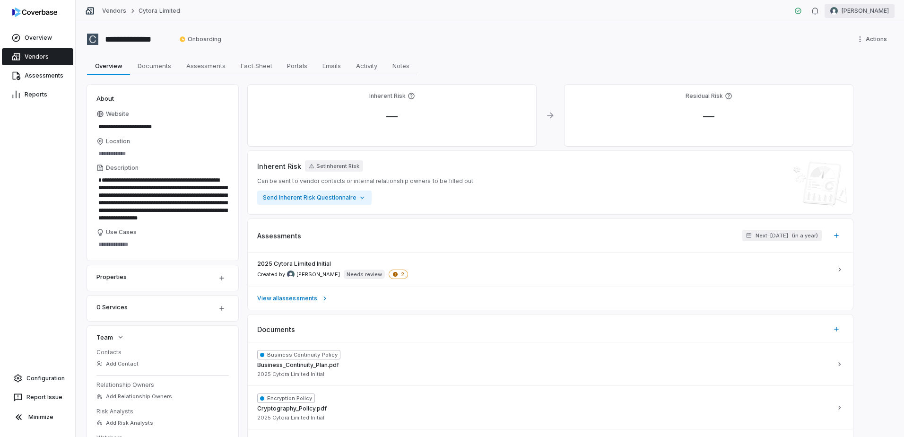  Describe the element at coordinates (104, 337) in the screenshot. I see `span: Team` at that location.